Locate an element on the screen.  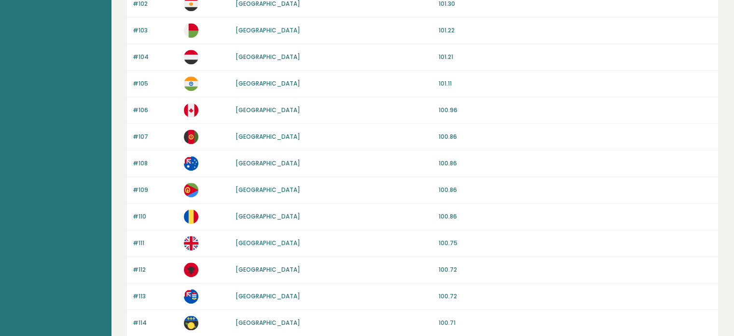
p: 100.71 is located at coordinates (576, 323).